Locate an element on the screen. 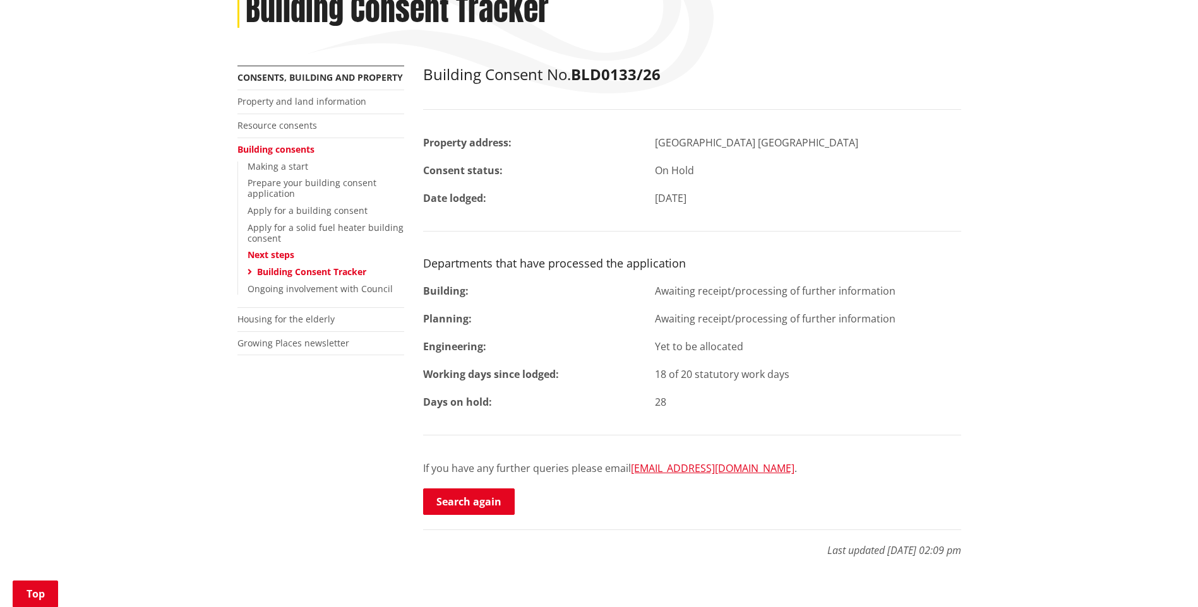 Image resolution: width=1198 pixels, height=607 pixels. strong: Date lodged: is located at coordinates (455, 198).